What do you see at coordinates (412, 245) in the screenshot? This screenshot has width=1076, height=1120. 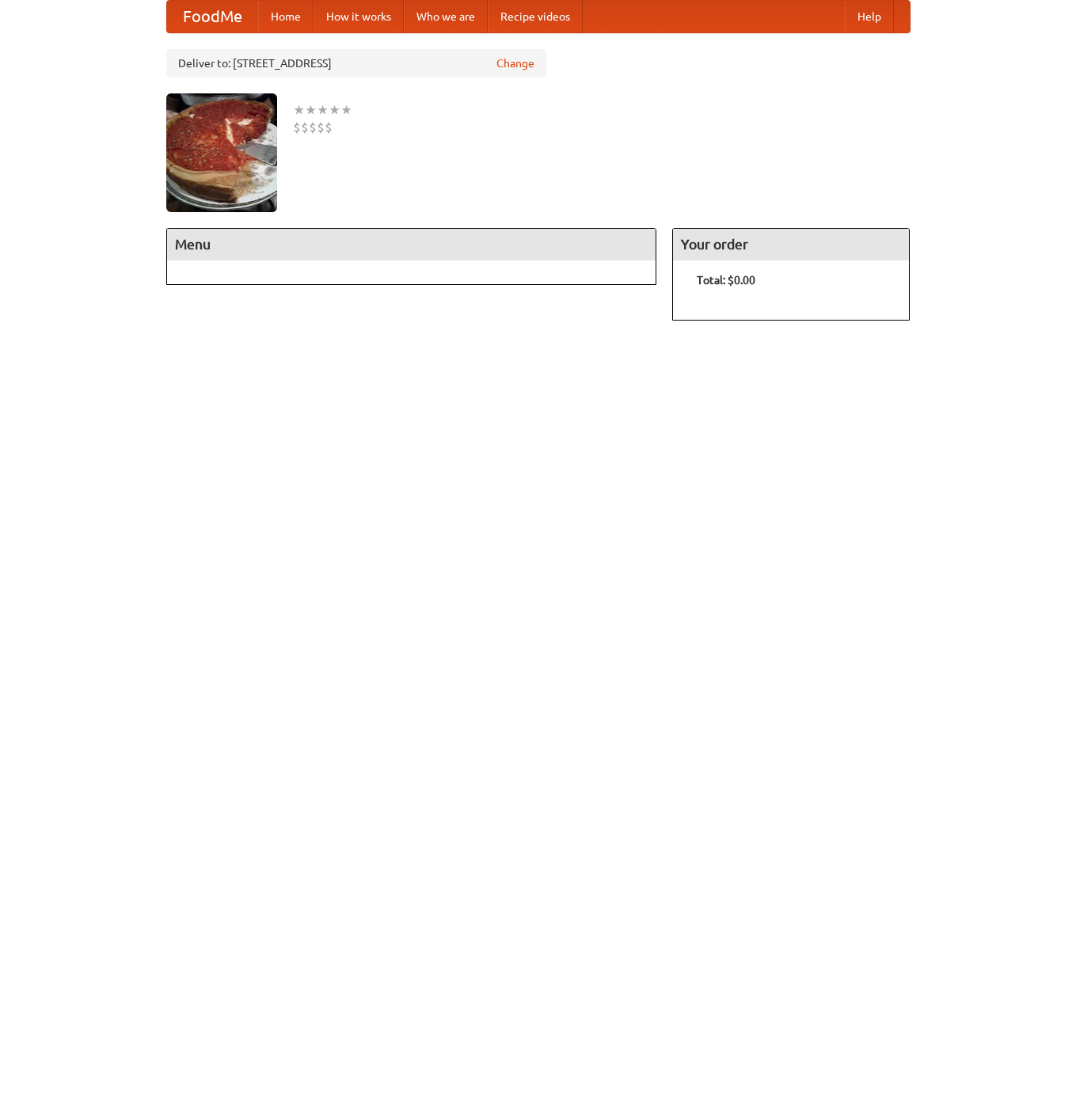 I see `h4: Menu` at bounding box center [412, 245].